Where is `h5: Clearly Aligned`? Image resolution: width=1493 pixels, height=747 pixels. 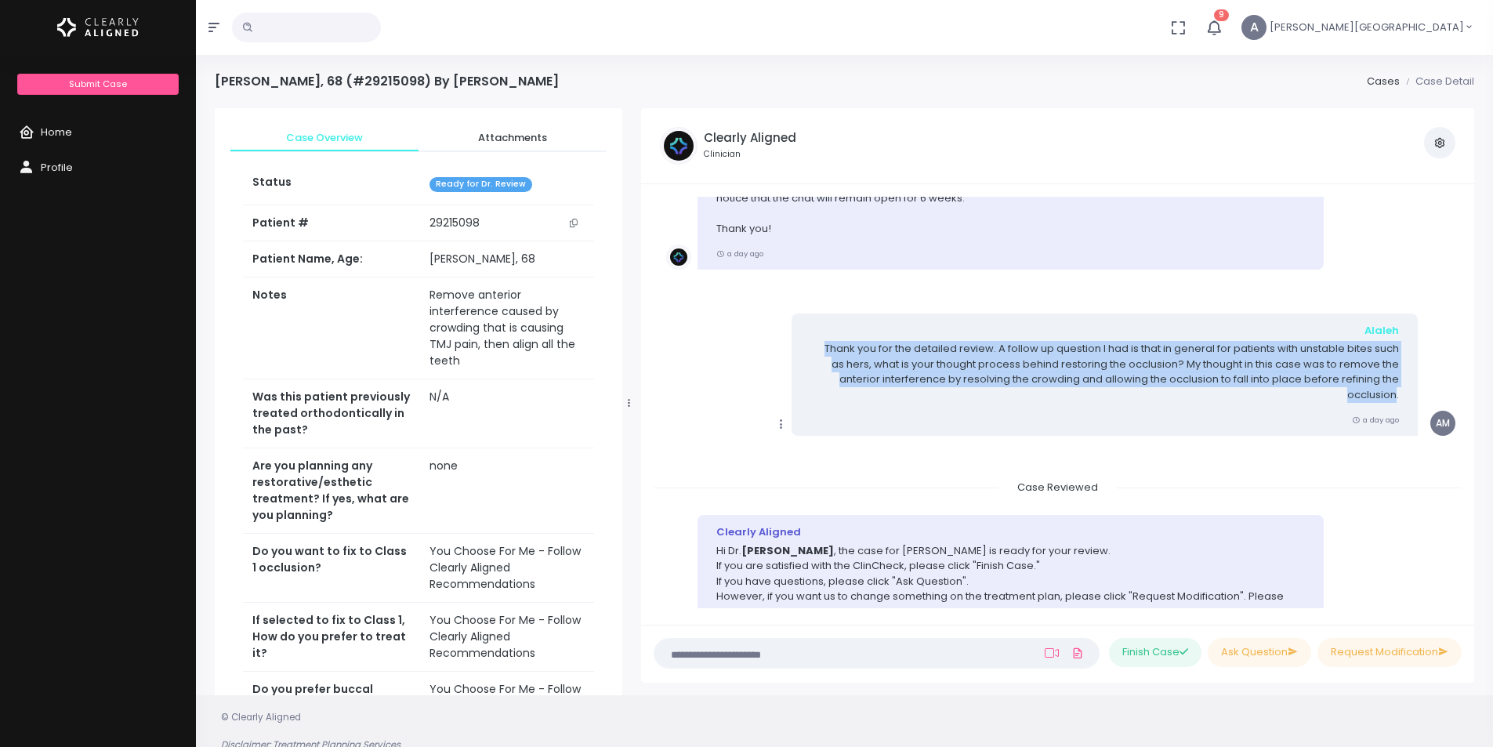 h5: Clearly Aligned is located at coordinates (750, 138).